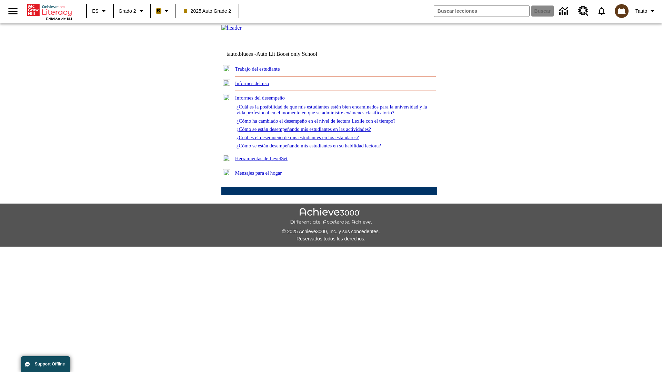 The image size is (662, 372). Describe the element at coordinates (260, 98) in the screenshot. I see `a: Informes del desempeño` at that location.